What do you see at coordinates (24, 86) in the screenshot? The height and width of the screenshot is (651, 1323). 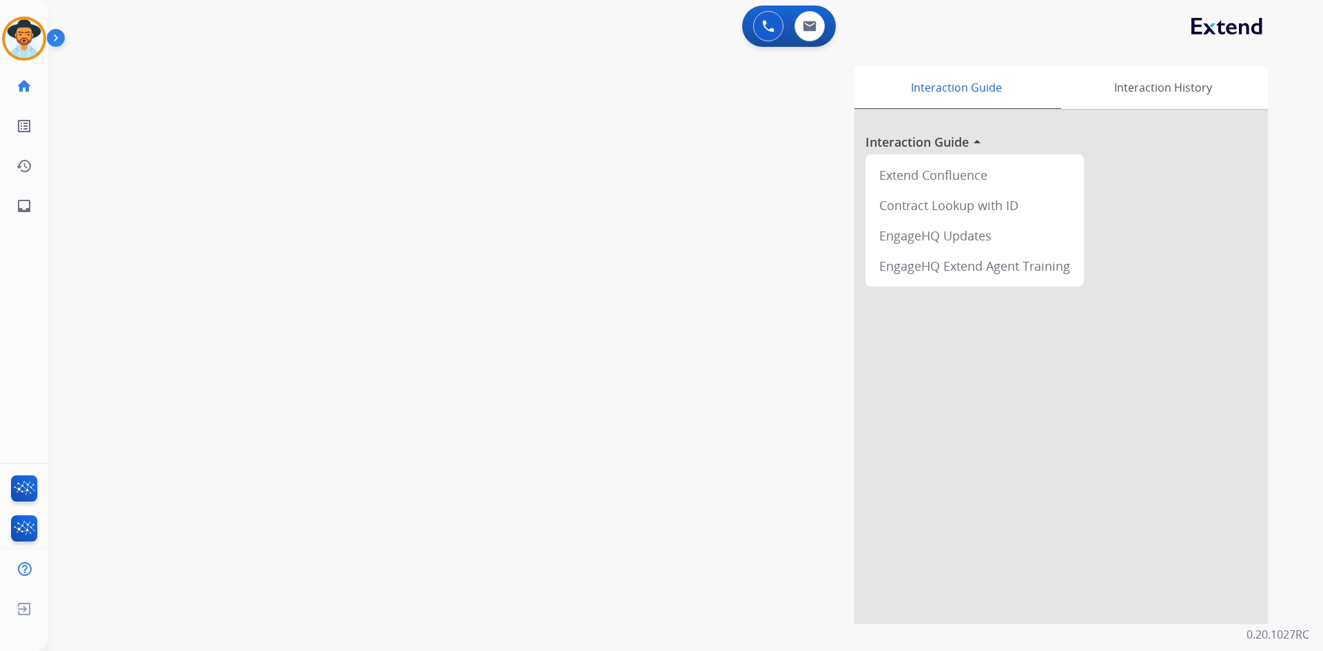 I see `mat-icon: home` at bounding box center [24, 86].